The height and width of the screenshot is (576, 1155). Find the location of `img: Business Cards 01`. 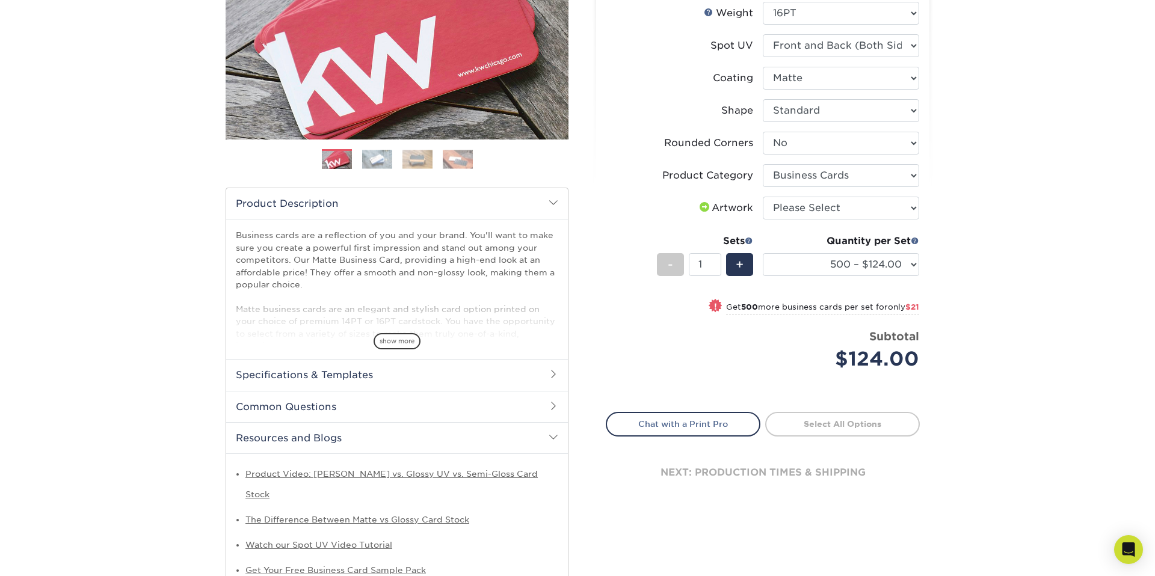

img: Business Cards 01 is located at coordinates (337, 160).